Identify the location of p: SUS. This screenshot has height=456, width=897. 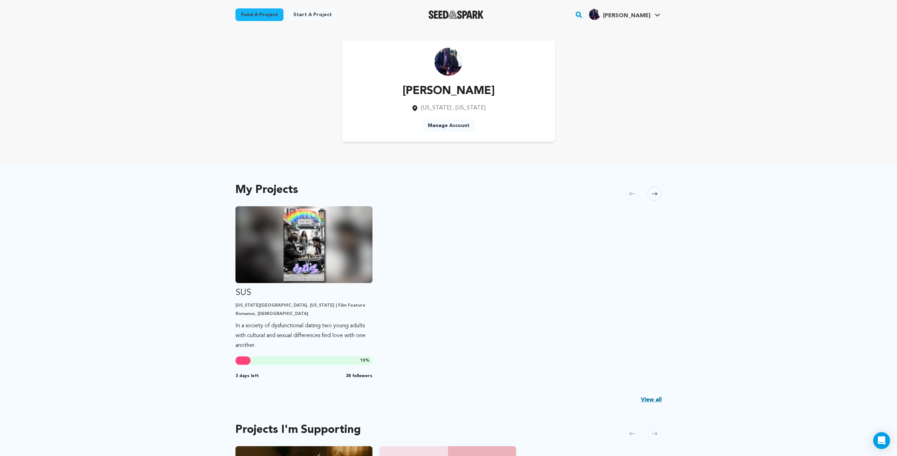
(304, 293).